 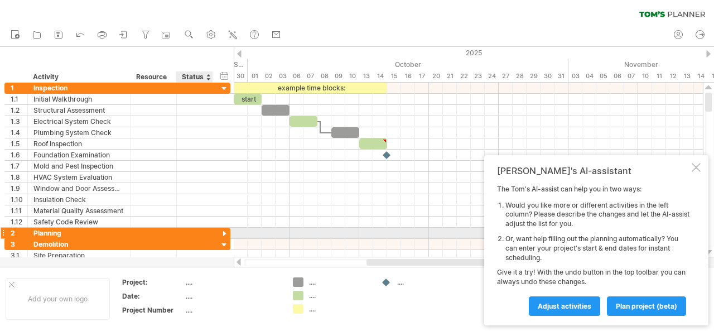 What do you see at coordinates (352, 76) in the screenshot?
I see `div: Friday, 10 October 2025` at bounding box center [352, 76].